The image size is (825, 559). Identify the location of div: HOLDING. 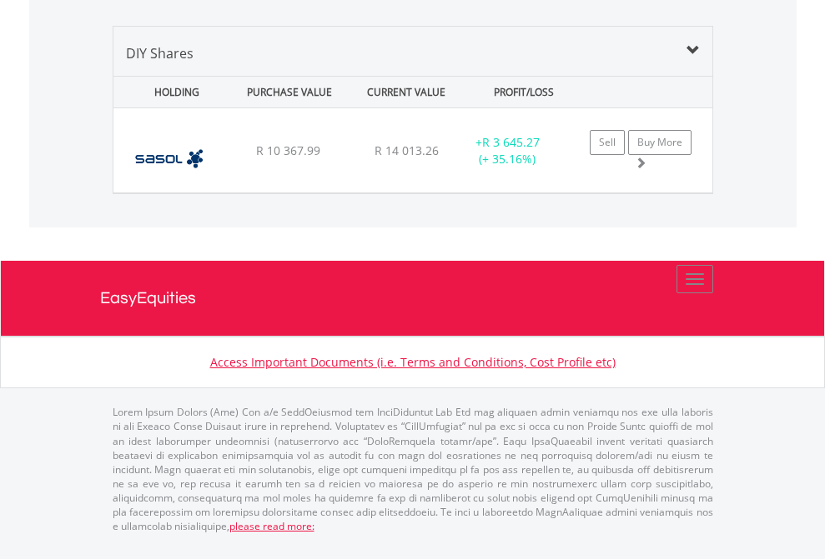
(172, 92).